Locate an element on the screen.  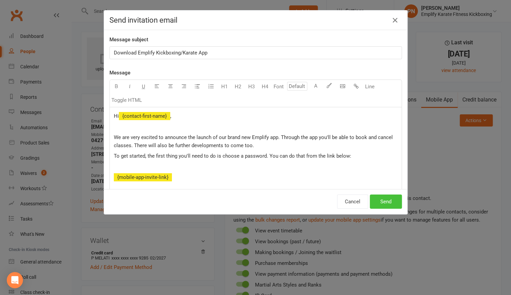
div: Open Intercom Messenger is located at coordinates (15, 280).